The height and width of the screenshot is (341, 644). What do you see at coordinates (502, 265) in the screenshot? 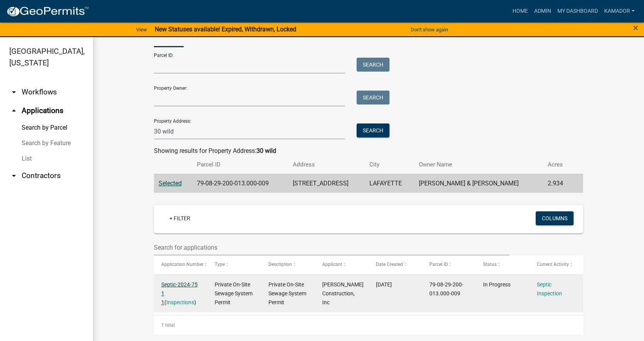
I see `datatable-header-cell: Status` at bounding box center [502, 265].